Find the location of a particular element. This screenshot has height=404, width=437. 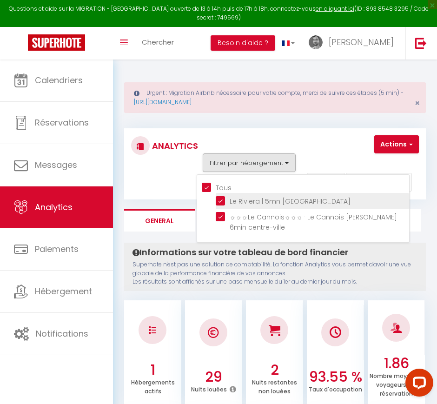

h3: Analytics is located at coordinates (174, 145).